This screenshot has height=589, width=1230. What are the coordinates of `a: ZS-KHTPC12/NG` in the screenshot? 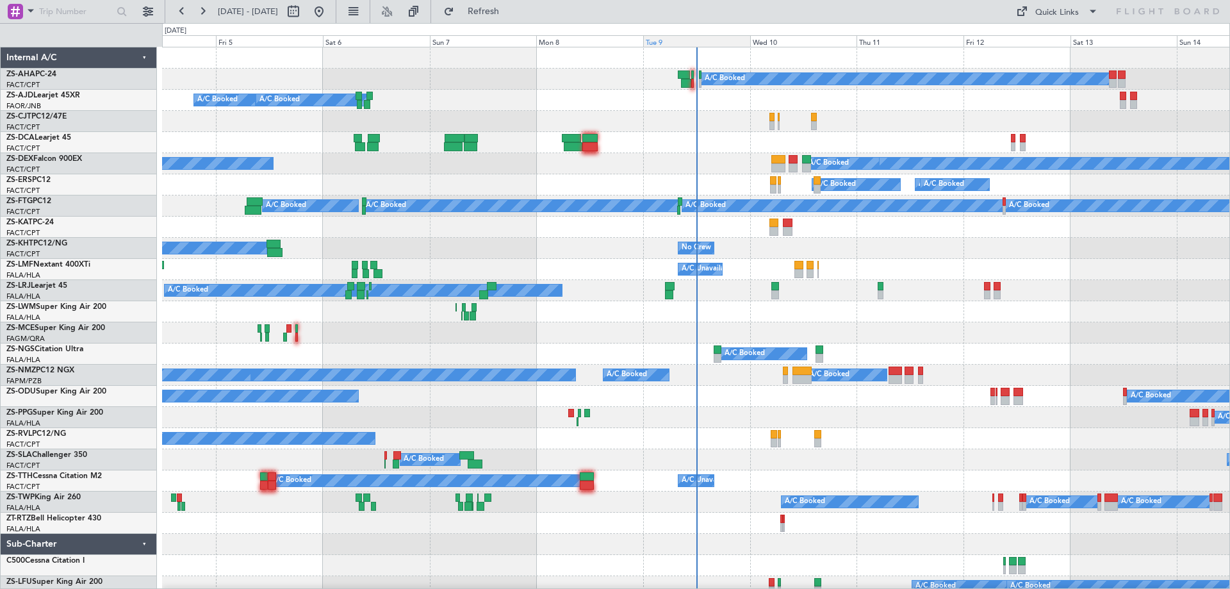 It's located at (37, 243).